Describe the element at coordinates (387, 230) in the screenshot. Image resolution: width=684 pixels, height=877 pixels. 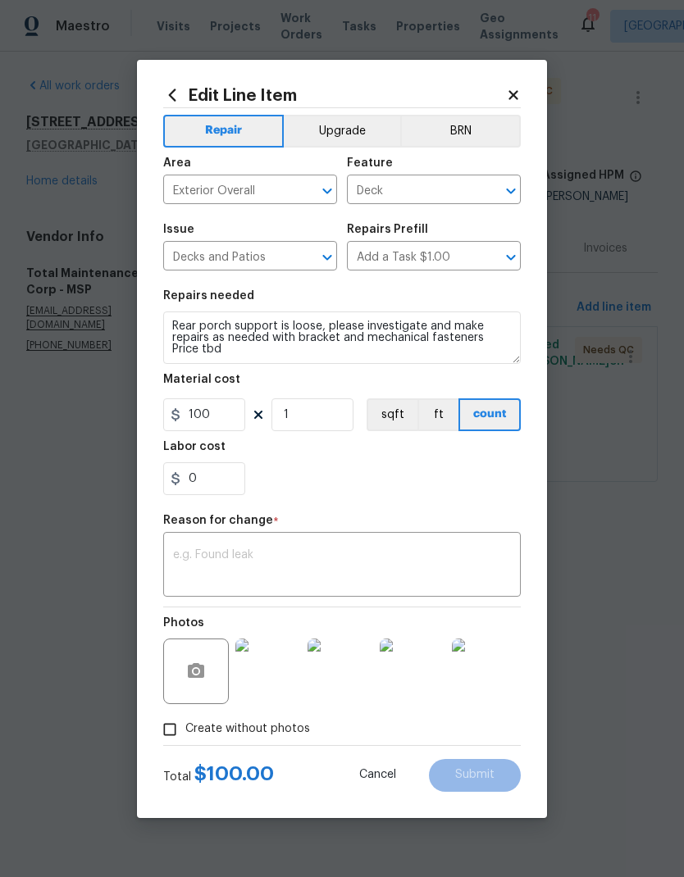
I see `h5: Repairs Prefill` at that location.